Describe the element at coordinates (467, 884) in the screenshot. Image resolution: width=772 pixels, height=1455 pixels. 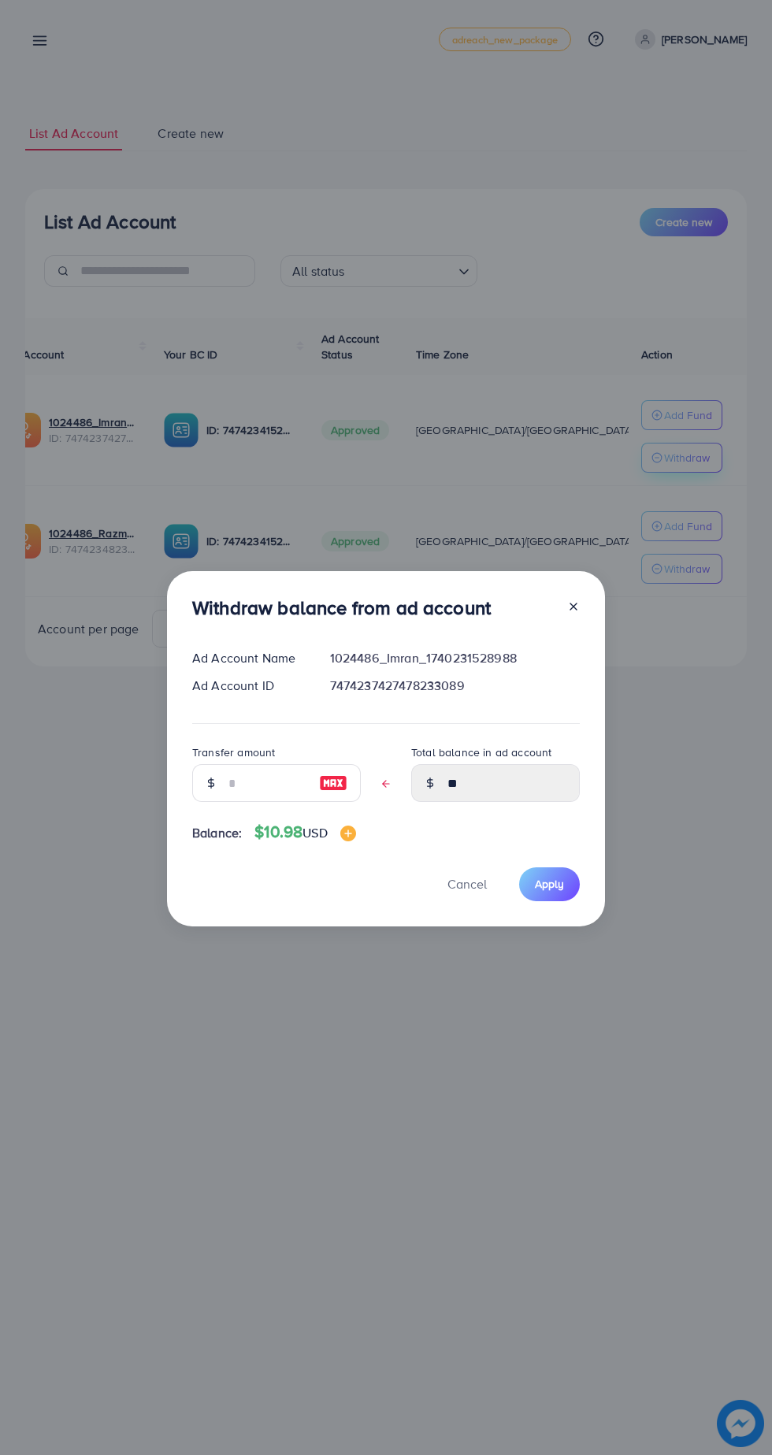
I see `span: Cancel` at that location.